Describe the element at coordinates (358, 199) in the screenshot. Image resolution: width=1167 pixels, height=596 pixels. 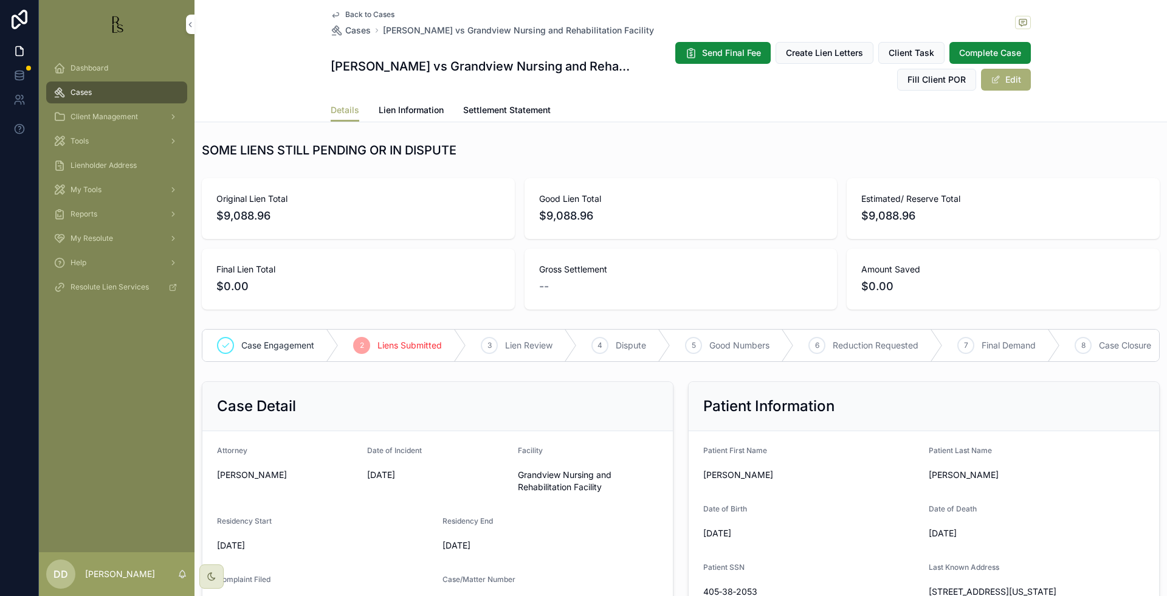
I see `span: Original Lien Total` at that location.